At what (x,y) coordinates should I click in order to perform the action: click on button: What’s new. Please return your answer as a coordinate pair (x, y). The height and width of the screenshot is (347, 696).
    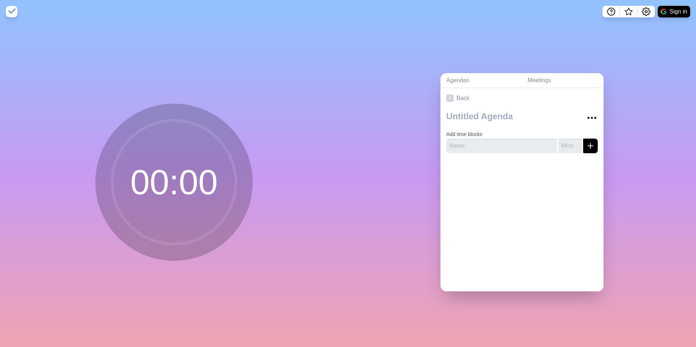
    Looking at the image, I should click on (629, 12).